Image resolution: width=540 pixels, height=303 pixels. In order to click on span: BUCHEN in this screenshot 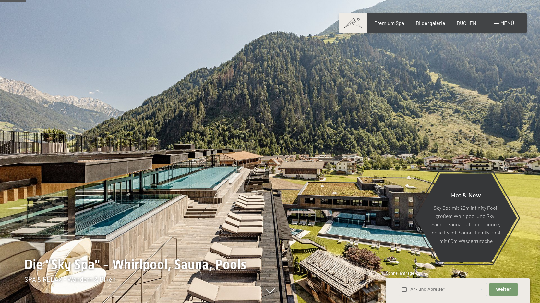, I will do `click(466, 23)`.